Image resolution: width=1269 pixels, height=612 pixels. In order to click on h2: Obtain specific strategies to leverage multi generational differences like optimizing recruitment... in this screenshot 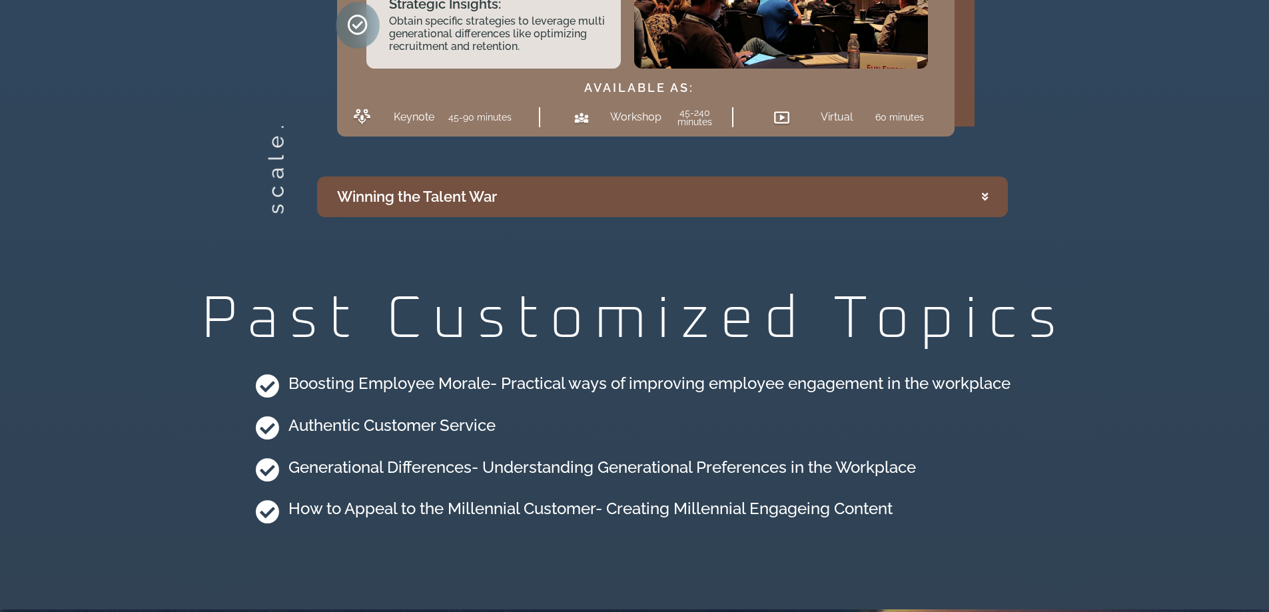, I will do `click(498, 34)`.